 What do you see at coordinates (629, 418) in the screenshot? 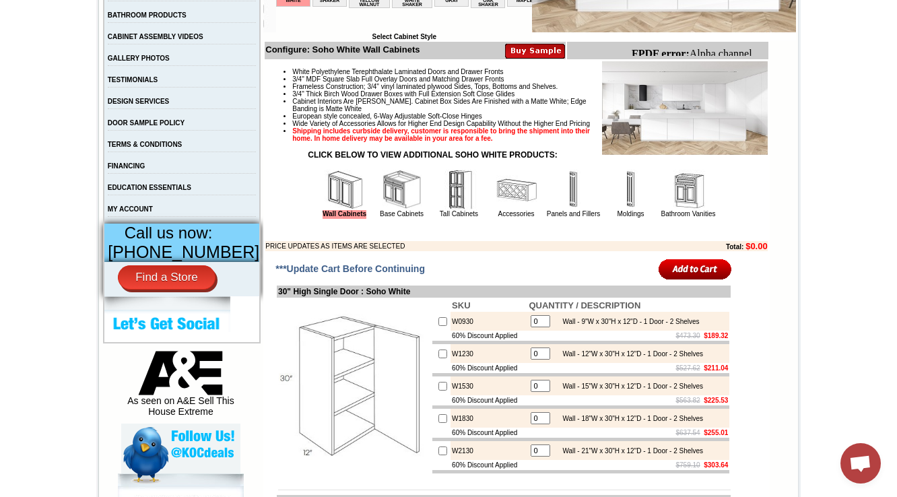
I see `div: Wall - 18"W x 30"H x 12"D - 1 Door - 2 Shelves` at bounding box center [629, 418].